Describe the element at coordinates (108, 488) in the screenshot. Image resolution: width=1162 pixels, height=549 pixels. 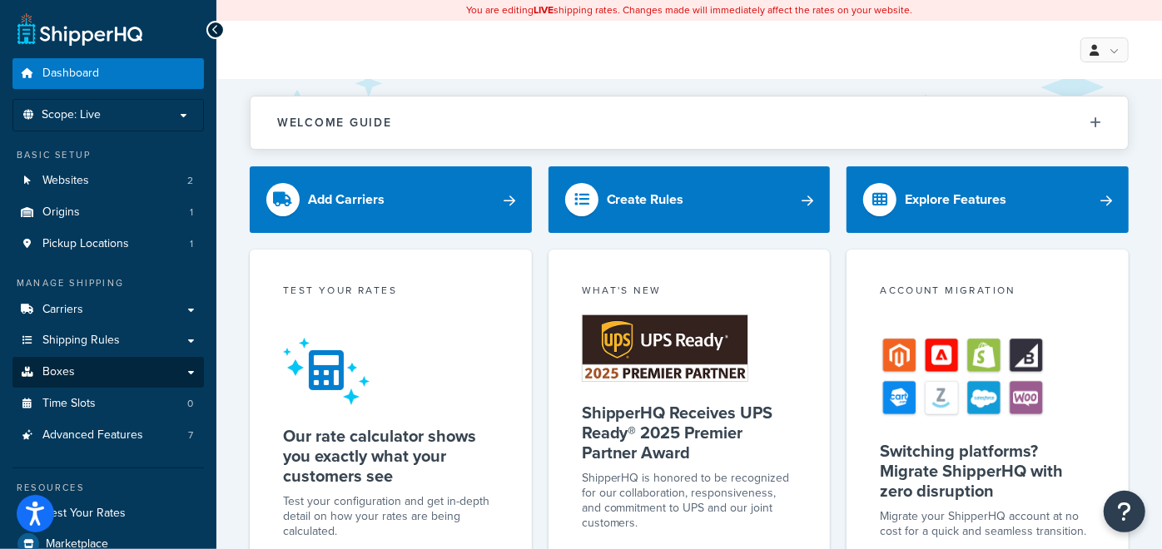
I see `div: Resources` at that location.